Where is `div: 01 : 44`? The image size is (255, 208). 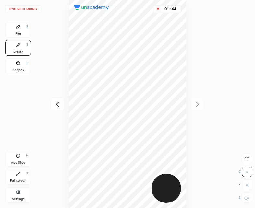 div: 01 : 44 is located at coordinates (170, 9).